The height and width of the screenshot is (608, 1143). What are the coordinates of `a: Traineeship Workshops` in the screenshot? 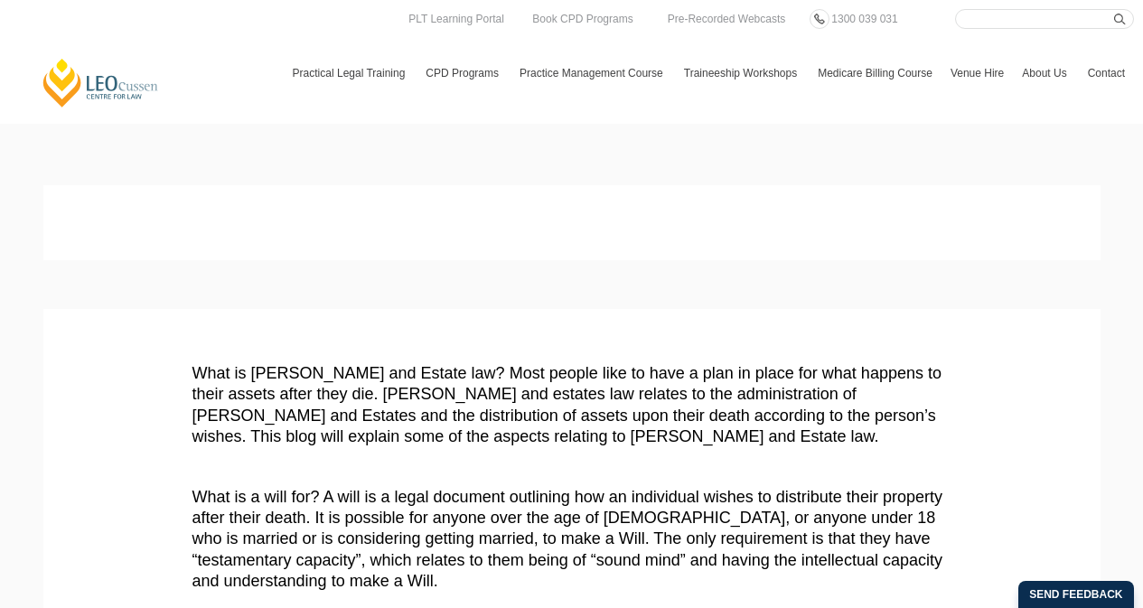 It's located at (742, 73).